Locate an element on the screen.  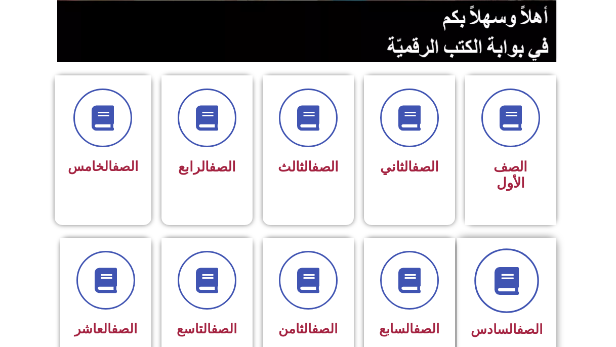
span: الثالث is located at coordinates (308, 167).